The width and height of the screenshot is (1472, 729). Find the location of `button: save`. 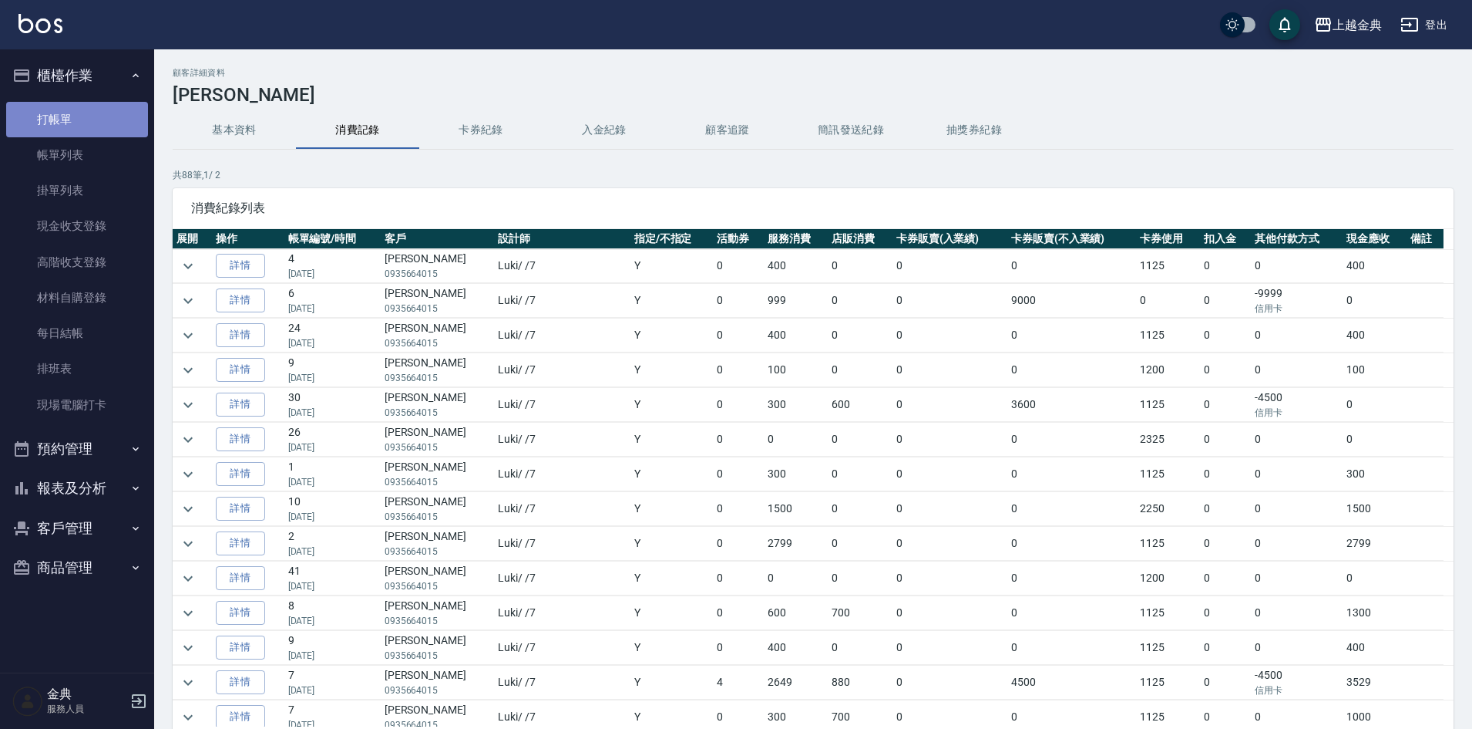

button: save is located at coordinates (1285, 25).